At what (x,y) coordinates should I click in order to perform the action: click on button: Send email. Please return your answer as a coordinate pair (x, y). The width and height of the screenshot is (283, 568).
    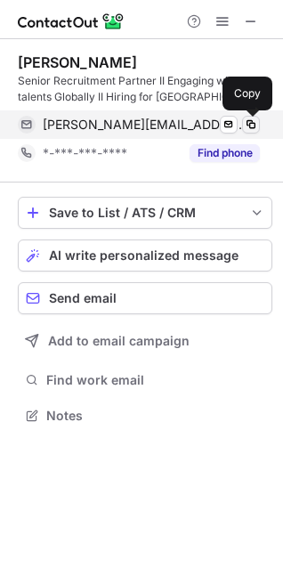
    Looking at the image, I should click on (145, 298).